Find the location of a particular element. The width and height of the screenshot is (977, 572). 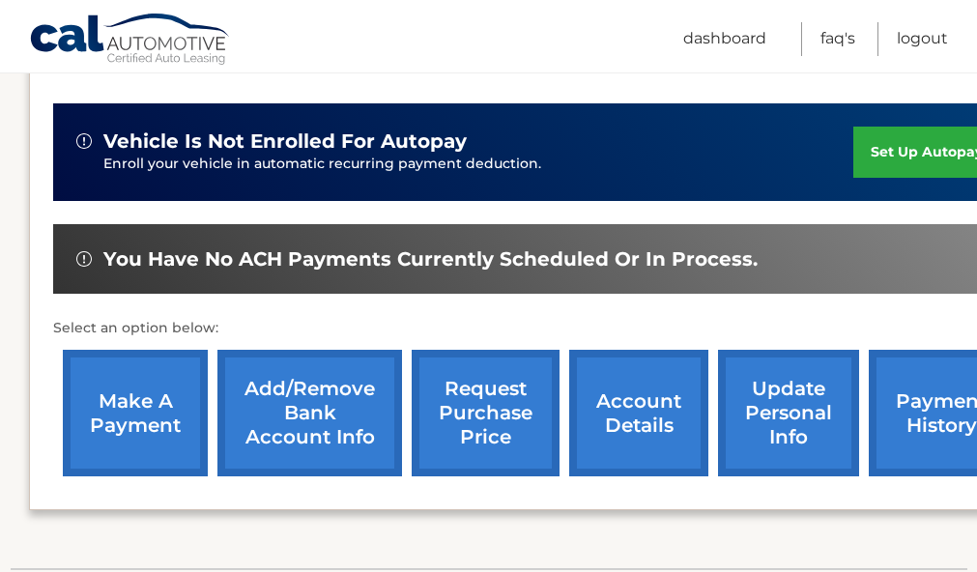

a: Add/Remove bank account info is located at coordinates (309, 413).